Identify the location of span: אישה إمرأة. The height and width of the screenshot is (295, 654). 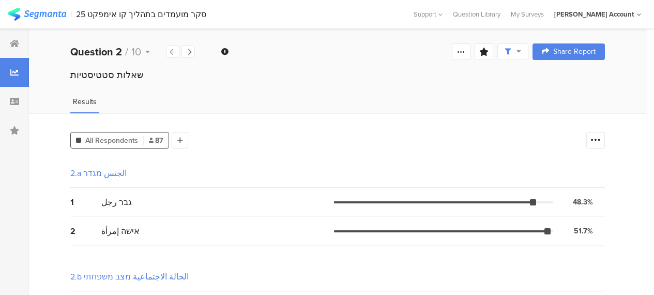
(120, 231).